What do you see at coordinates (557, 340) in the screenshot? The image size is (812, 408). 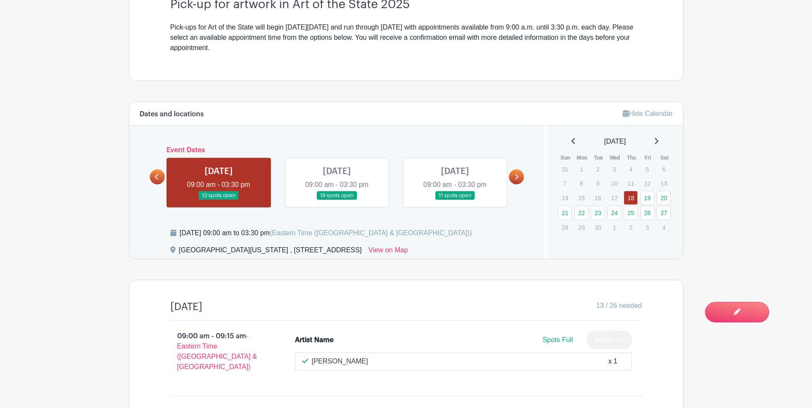 I see `span: Spots Full` at bounding box center [557, 340].